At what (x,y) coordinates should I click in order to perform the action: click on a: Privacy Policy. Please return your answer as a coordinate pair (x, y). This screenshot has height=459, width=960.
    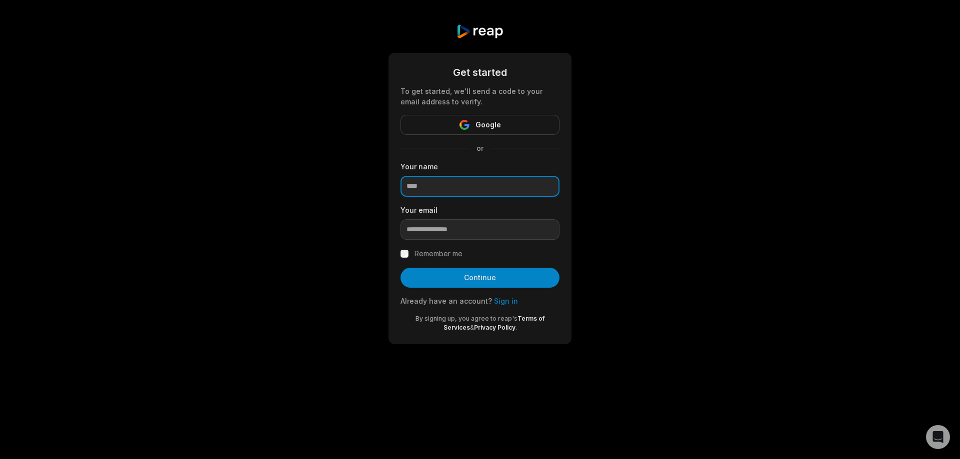
    Looking at the image, I should click on (494, 327).